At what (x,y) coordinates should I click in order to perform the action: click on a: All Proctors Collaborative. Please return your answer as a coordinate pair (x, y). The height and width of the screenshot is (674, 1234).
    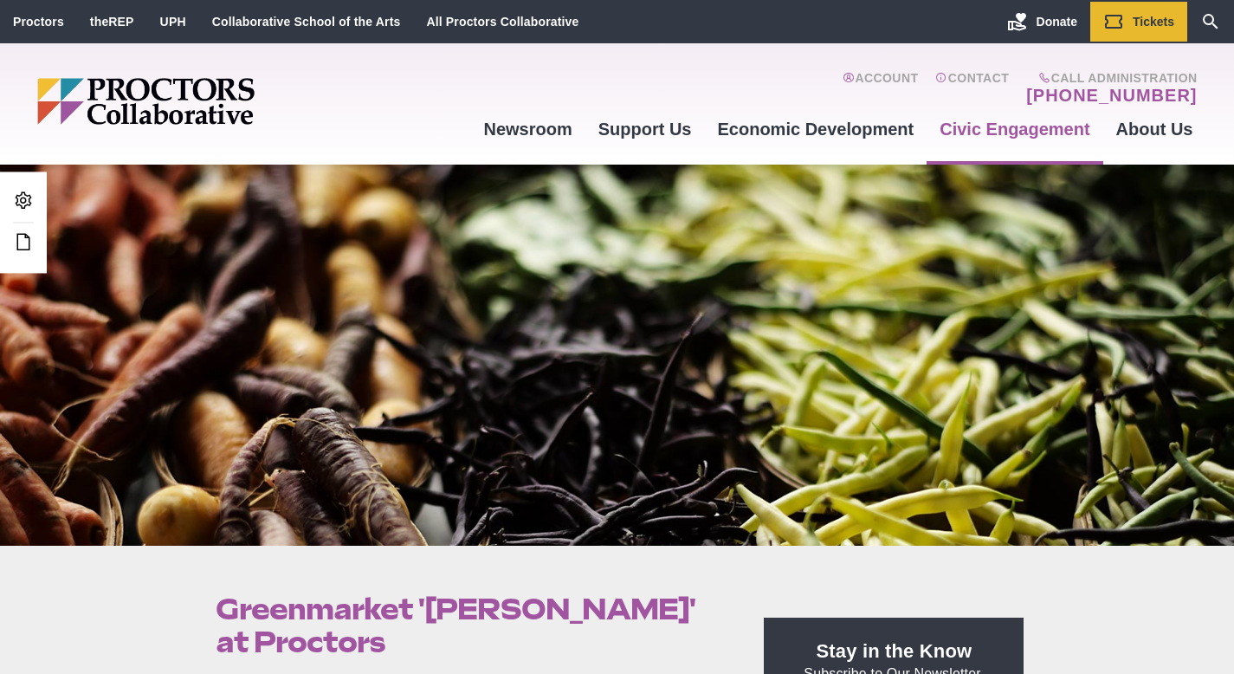
    Looking at the image, I should click on (502, 22).